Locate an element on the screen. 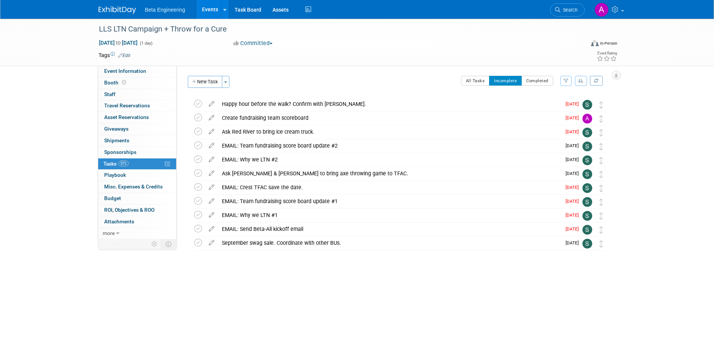 The width and height of the screenshot is (714, 342). div: Ask Red River to bring ice cream truck. is located at coordinates (389, 132).